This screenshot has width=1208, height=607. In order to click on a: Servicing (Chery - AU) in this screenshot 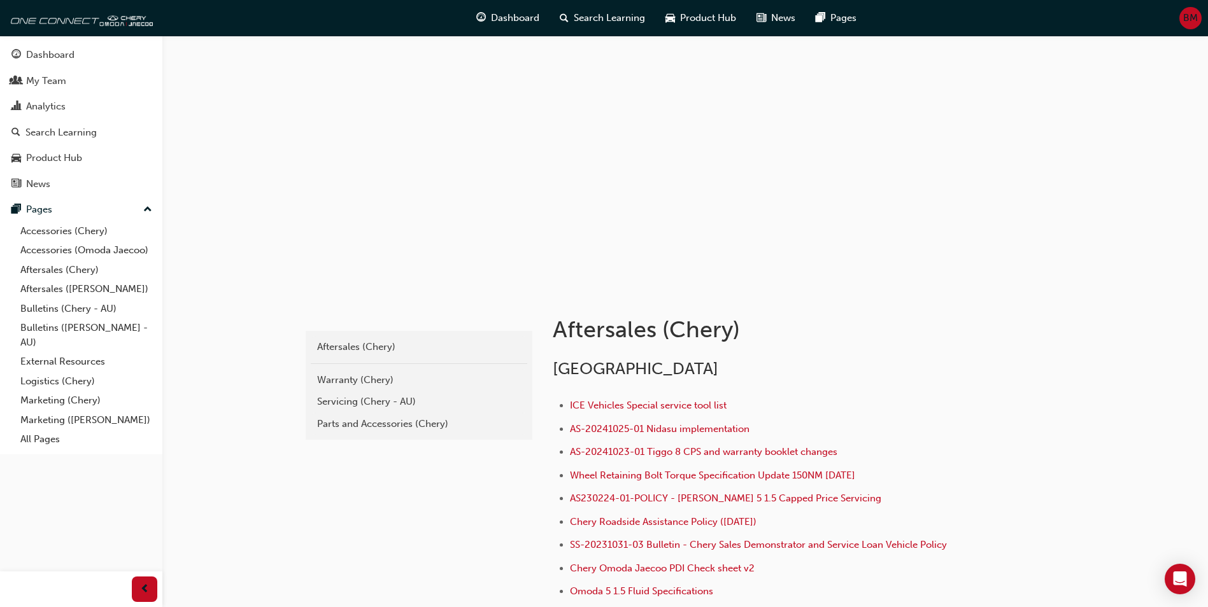, I will do `click(419, 402)`.